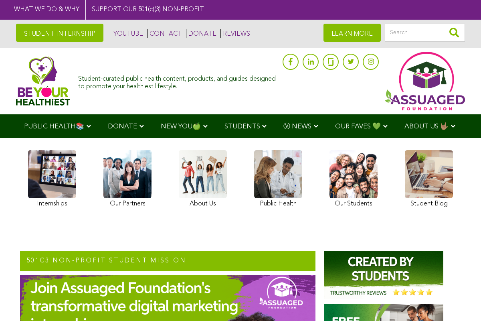 The width and height of the screenshot is (481, 321). What do you see at coordinates (352, 32) in the screenshot?
I see `a: LEARN MORE` at bounding box center [352, 32].